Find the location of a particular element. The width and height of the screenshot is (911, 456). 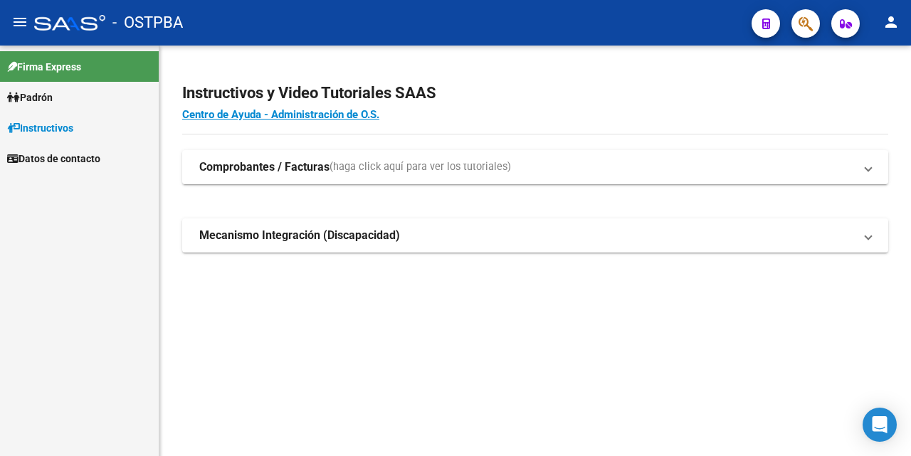

span: - OSTPBA is located at coordinates (147, 23).